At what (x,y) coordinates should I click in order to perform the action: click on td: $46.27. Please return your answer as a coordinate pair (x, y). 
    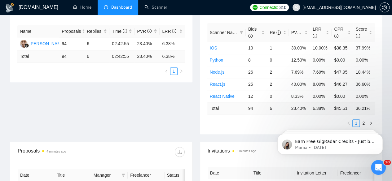
    Looking at the image, I should click on (342, 84).